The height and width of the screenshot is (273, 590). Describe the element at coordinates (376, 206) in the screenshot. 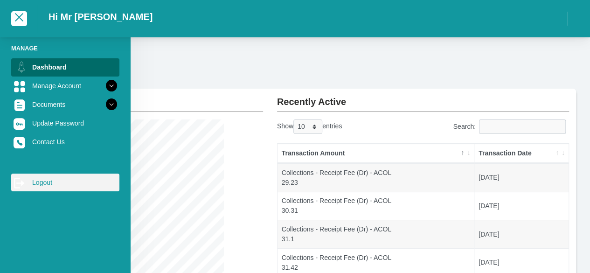

I see `td: Collections - Receipt Fee (Dr) - ACOL 30.31` at that location.